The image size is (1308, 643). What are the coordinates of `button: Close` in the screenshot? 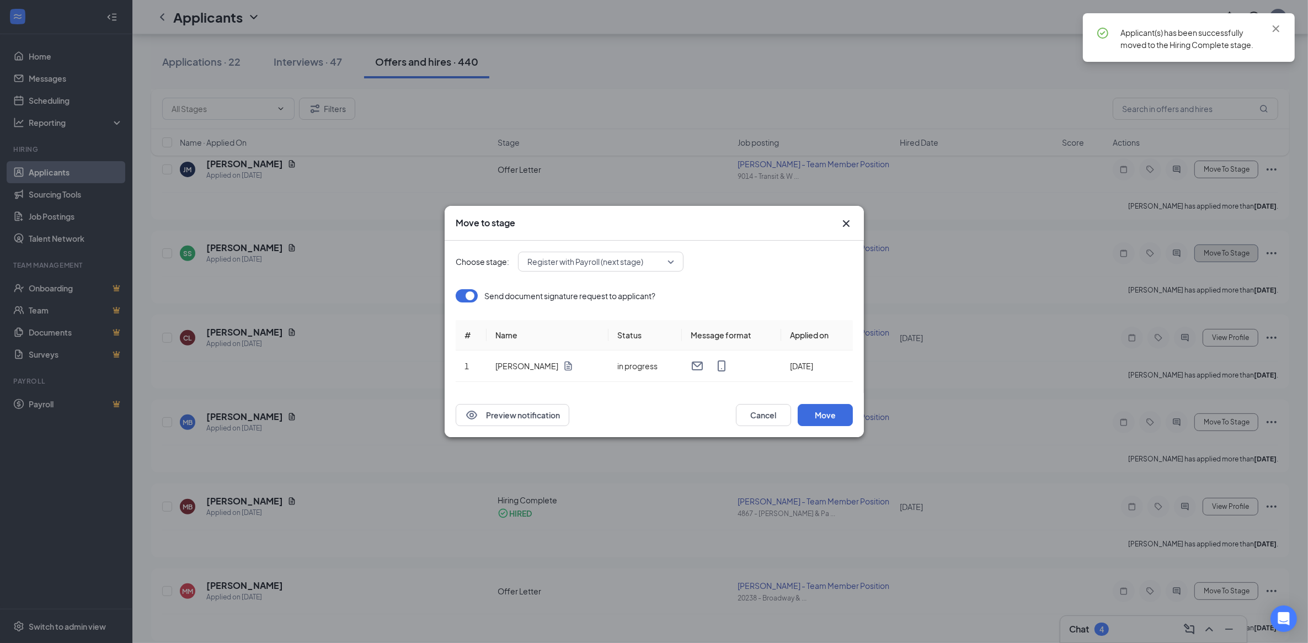 It's located at (846, 223).